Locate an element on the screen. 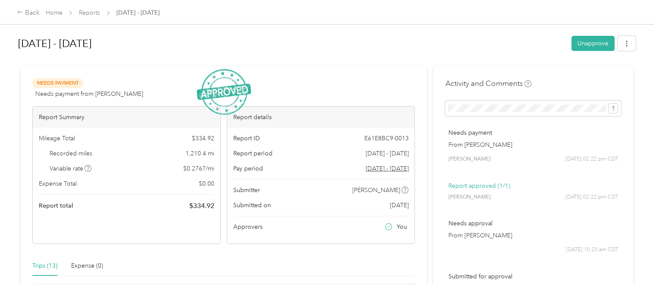  span: 1,210.4 mi is located at coordinates (200, 153).